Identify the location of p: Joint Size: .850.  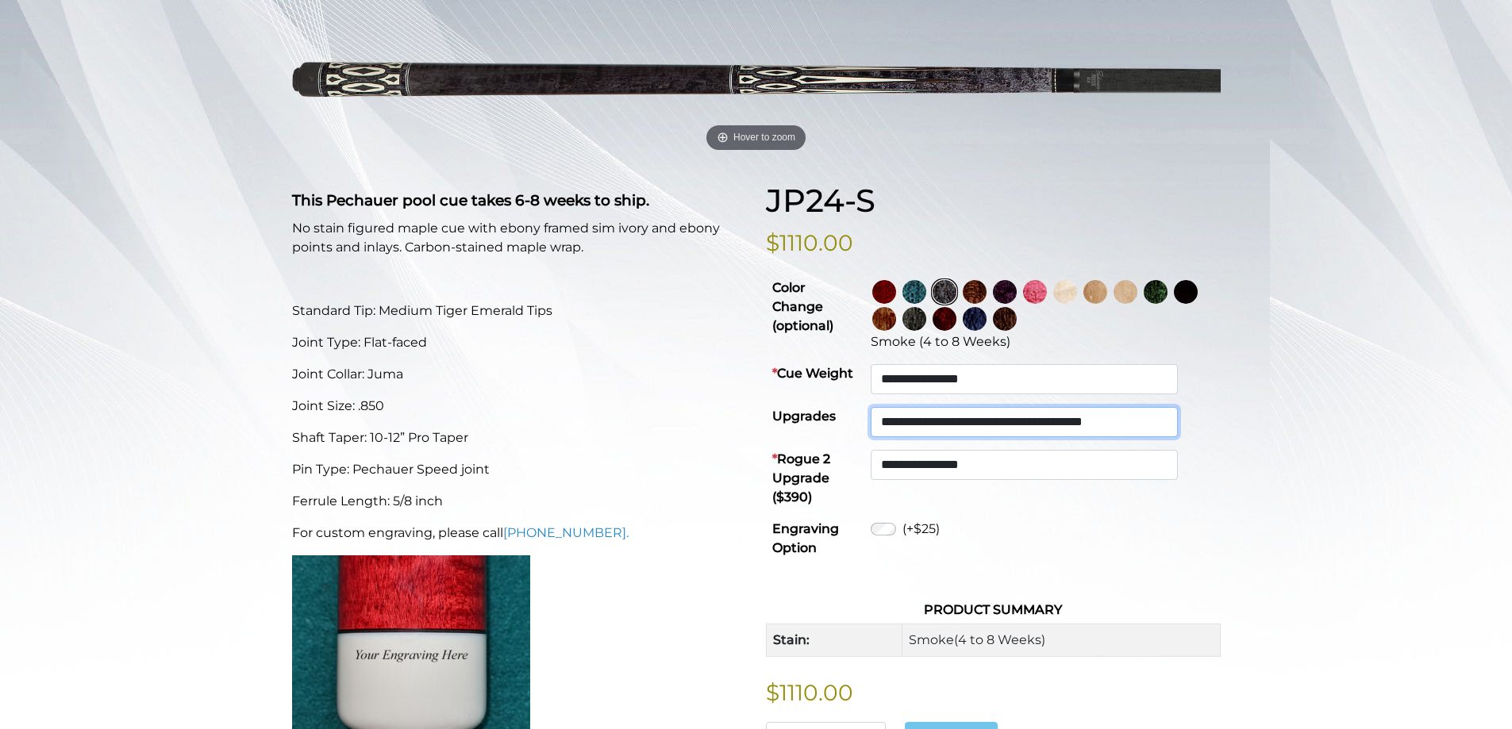
(519, 406).